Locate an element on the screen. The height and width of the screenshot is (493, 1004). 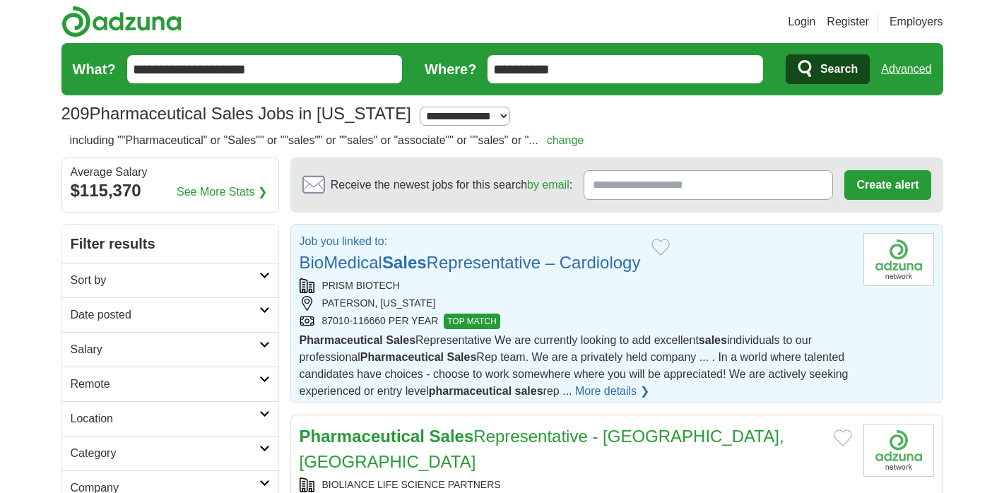
div: BIOLIANCE LIFE SCIENCE PARTNERS is located at coordinates (576, 484).